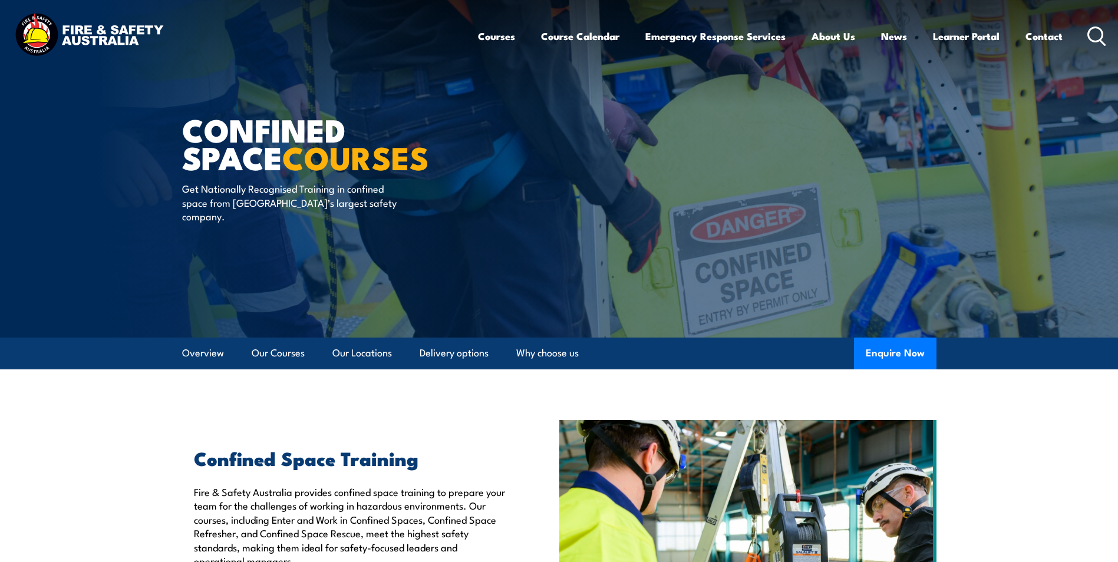  I want to click on a: Emergency Response Services, so click(715, 36).